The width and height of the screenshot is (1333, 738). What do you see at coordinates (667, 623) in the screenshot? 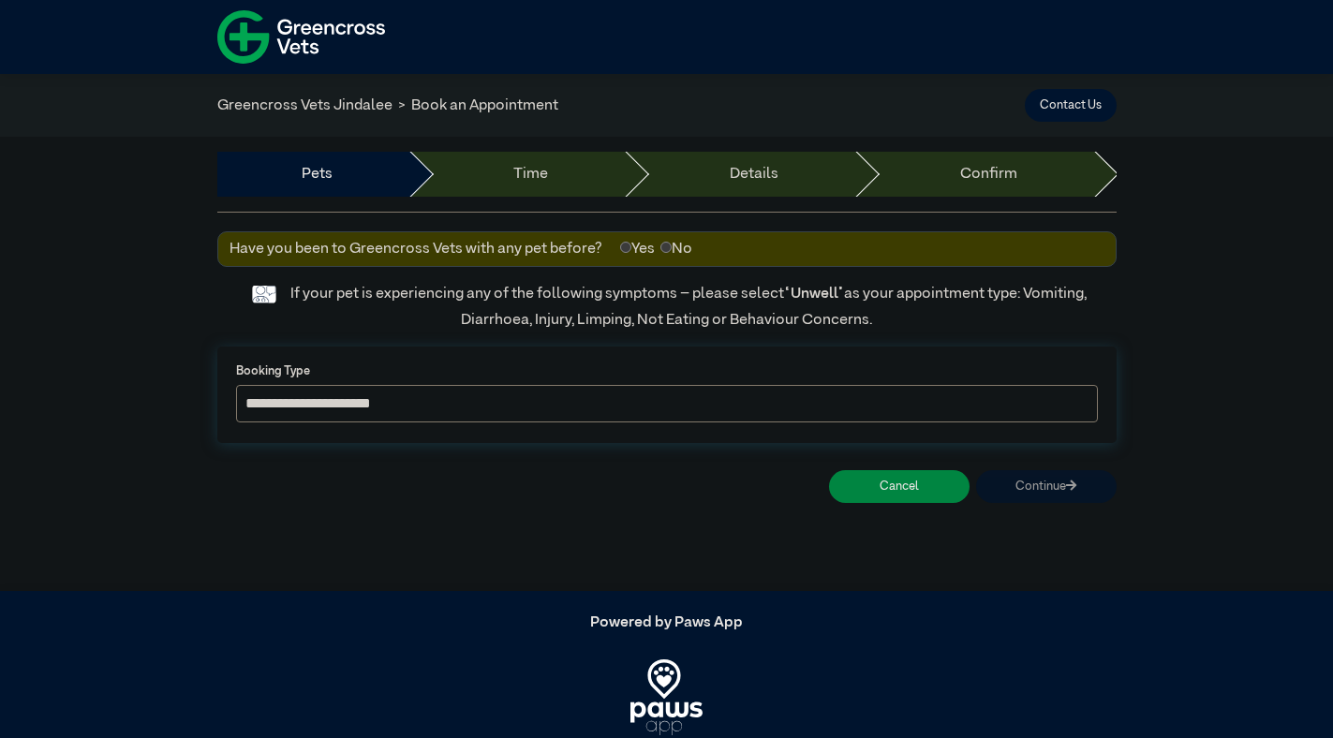
I see `h5: Powered by Paws App` at bounding box center [667, 623].